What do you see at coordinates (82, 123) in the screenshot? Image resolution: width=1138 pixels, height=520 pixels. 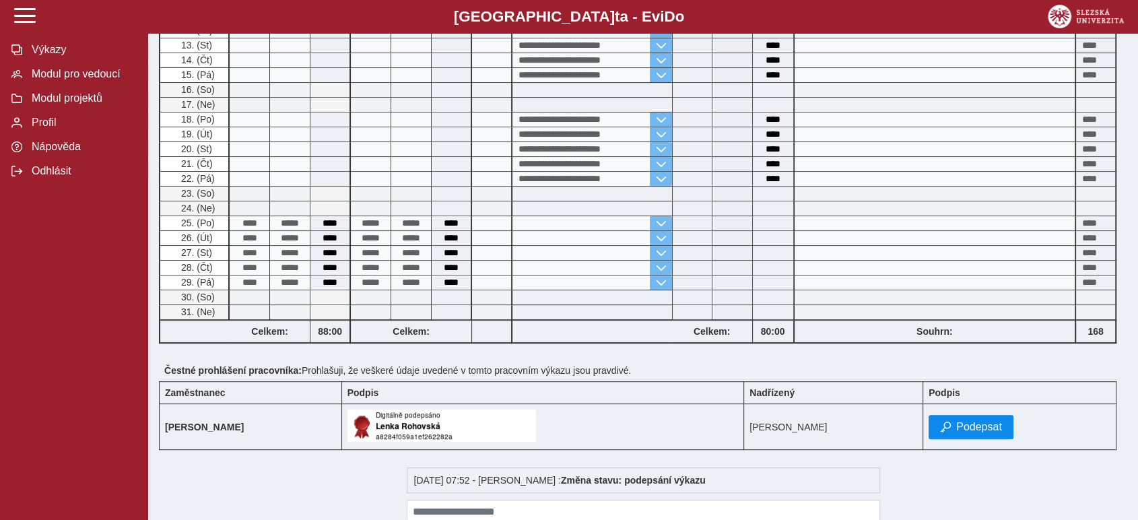 I see `span: Profil` at bounding box center [82, 123].